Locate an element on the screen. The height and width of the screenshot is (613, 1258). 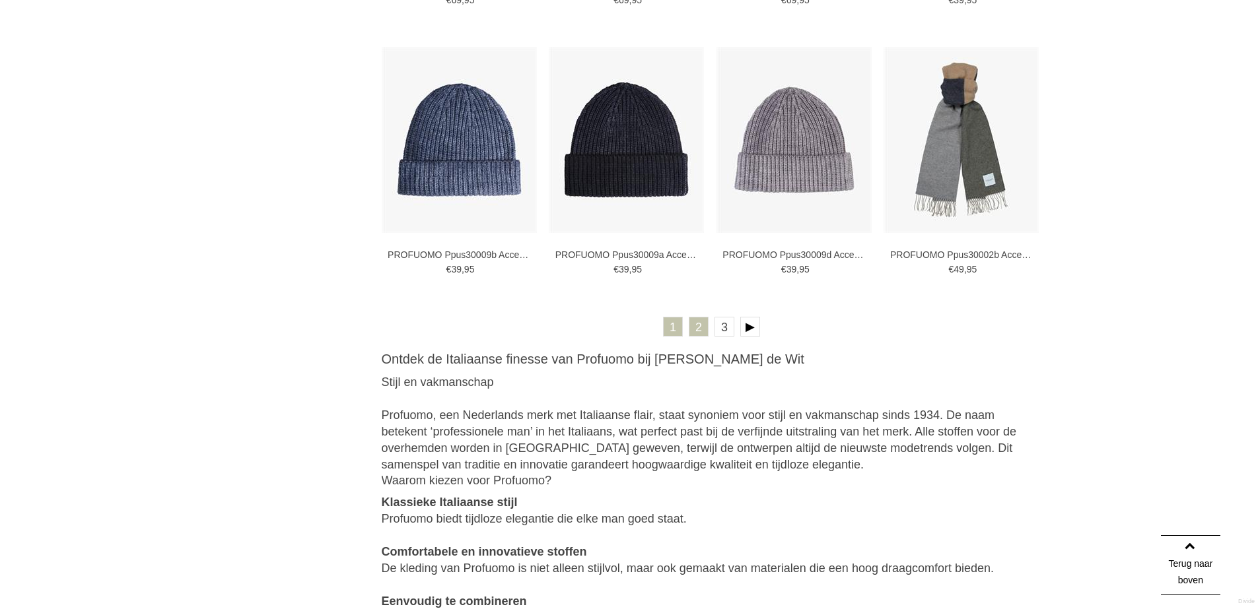
b: Comfortabele en innovatieve stoffen is located at coordinates (484, 552).